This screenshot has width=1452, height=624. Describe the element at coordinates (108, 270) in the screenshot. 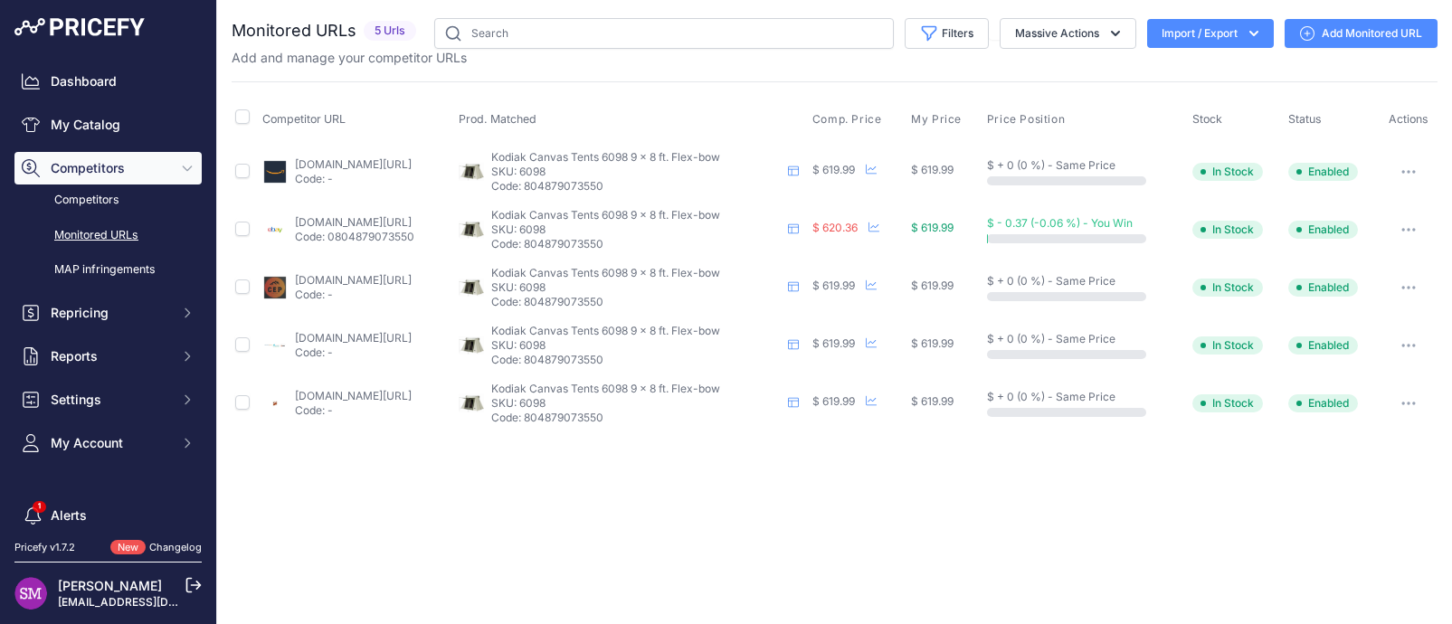

I see `a: MAP infringements` at that location.